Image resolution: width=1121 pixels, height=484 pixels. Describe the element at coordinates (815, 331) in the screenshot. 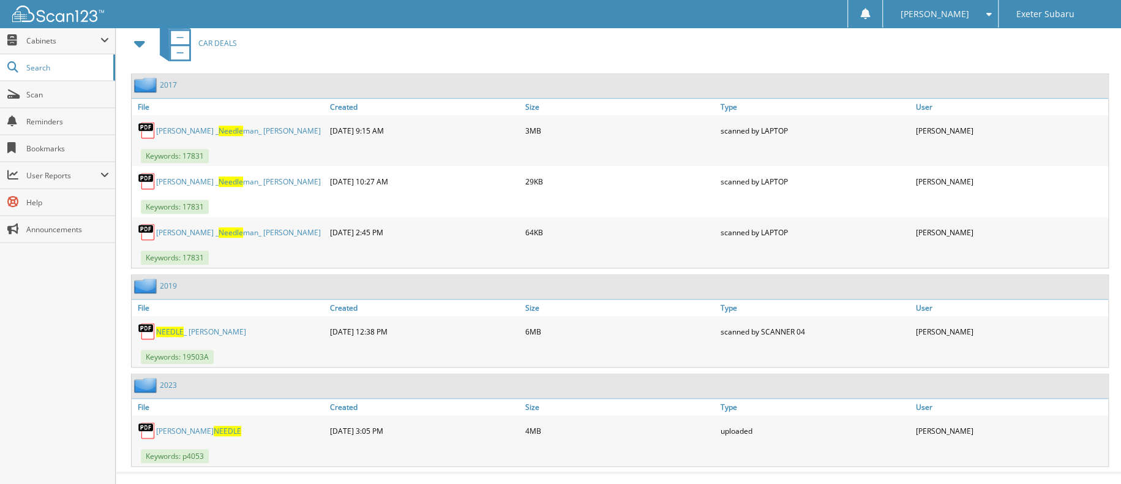

I see `div: scanned by SCANNER 04` at that location.